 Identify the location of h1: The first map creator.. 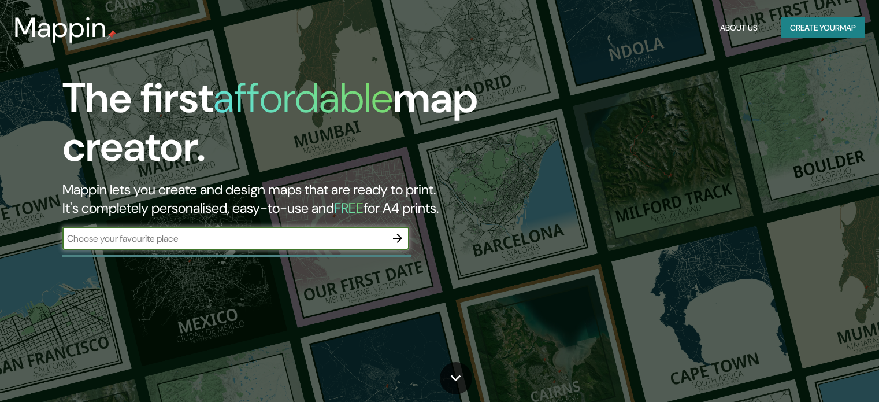
(282, 127).